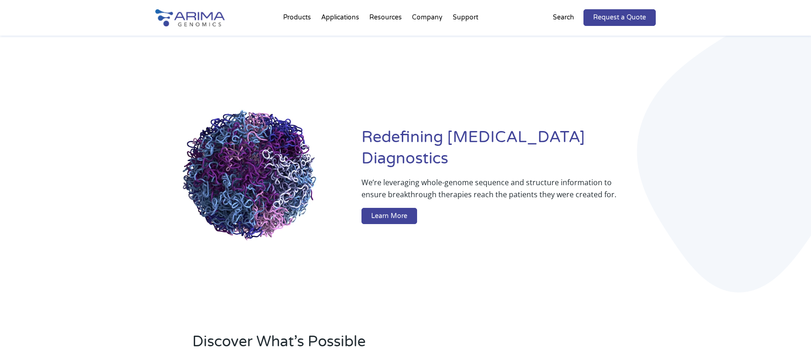 The height and width of the screenshot is (350, 811). I want to click on div: Chat Widget, so click(788, 328).